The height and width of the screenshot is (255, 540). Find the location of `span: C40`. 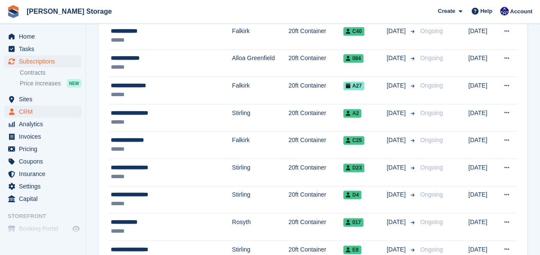

span: C40 is located at coordinates (353, 31).